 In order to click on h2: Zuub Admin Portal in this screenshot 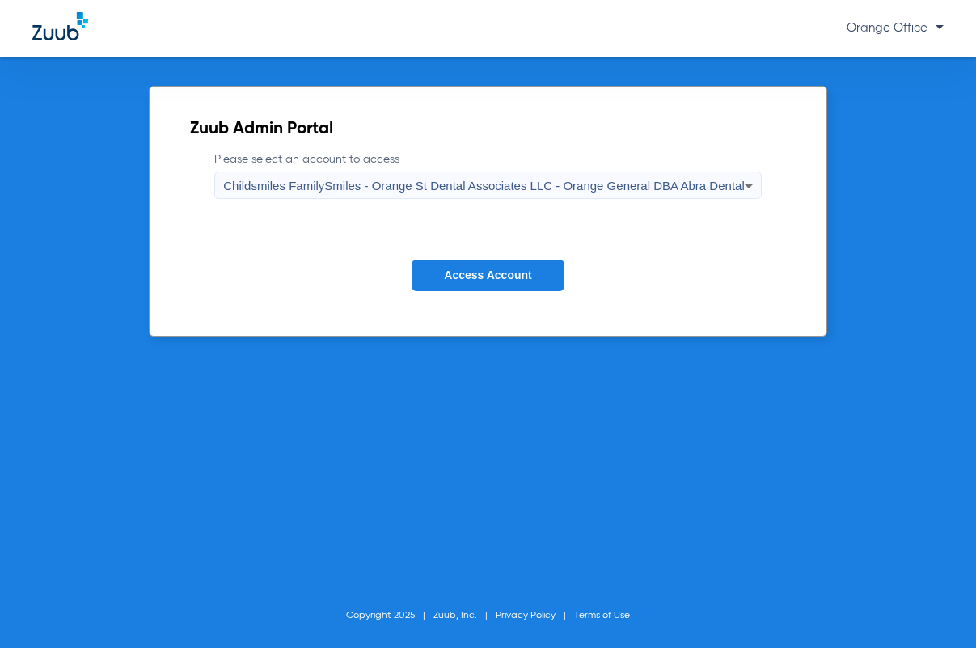, I will do `click(488, 129)`.